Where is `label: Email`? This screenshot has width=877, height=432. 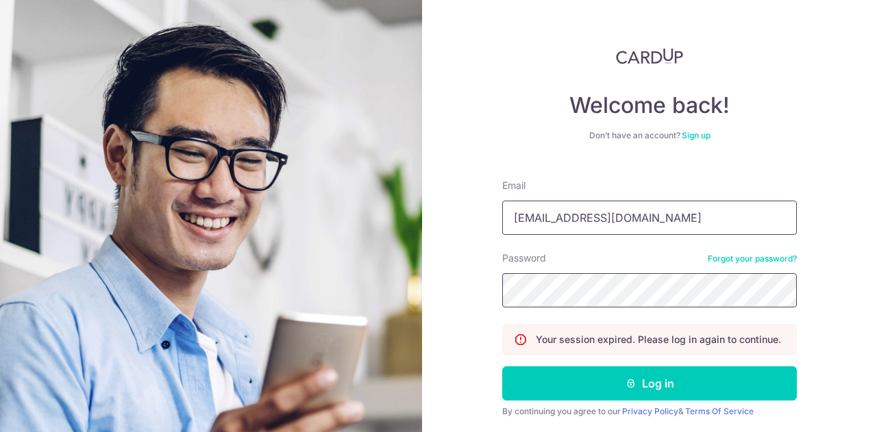 label: Email is located at coordinates (514, 186).